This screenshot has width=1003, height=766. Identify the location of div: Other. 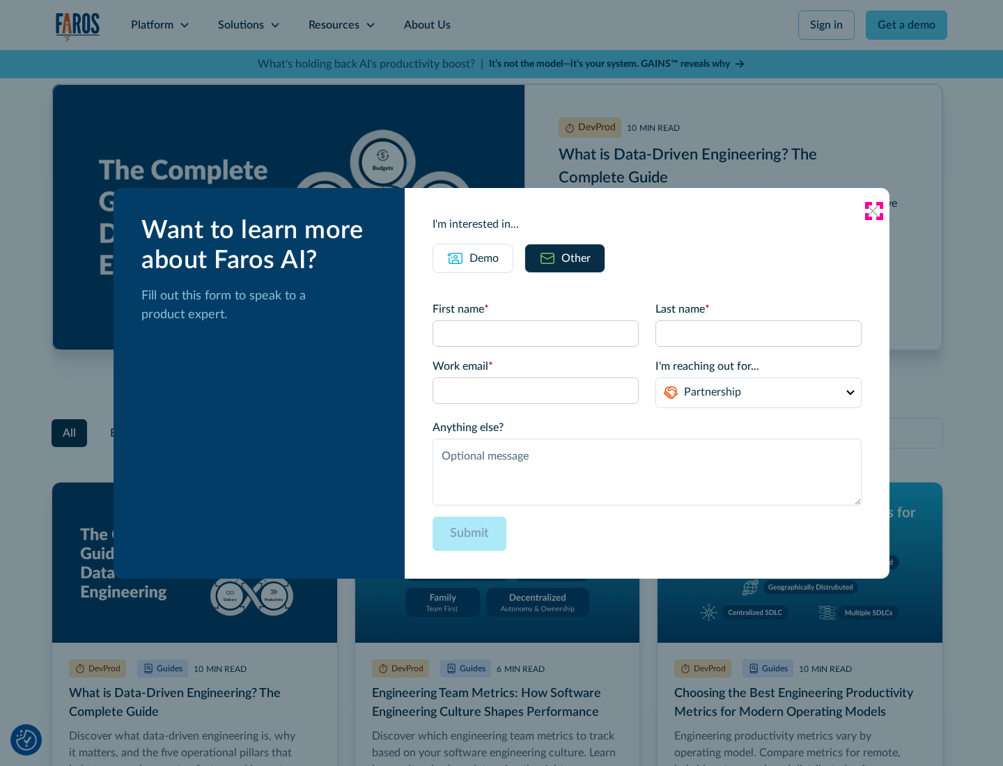
(576, 258).